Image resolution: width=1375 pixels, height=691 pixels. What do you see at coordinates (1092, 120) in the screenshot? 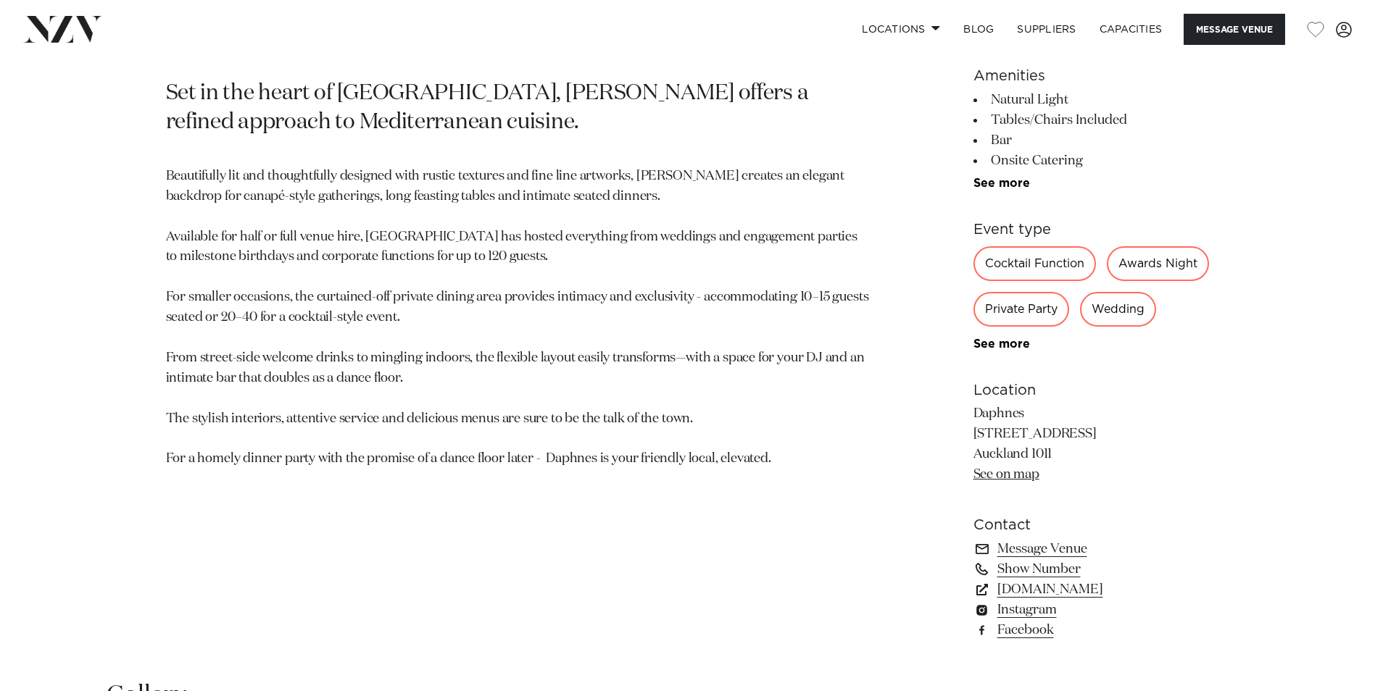
I see `li: Tables/Chairs Included` at bounding box center [1092, 120].